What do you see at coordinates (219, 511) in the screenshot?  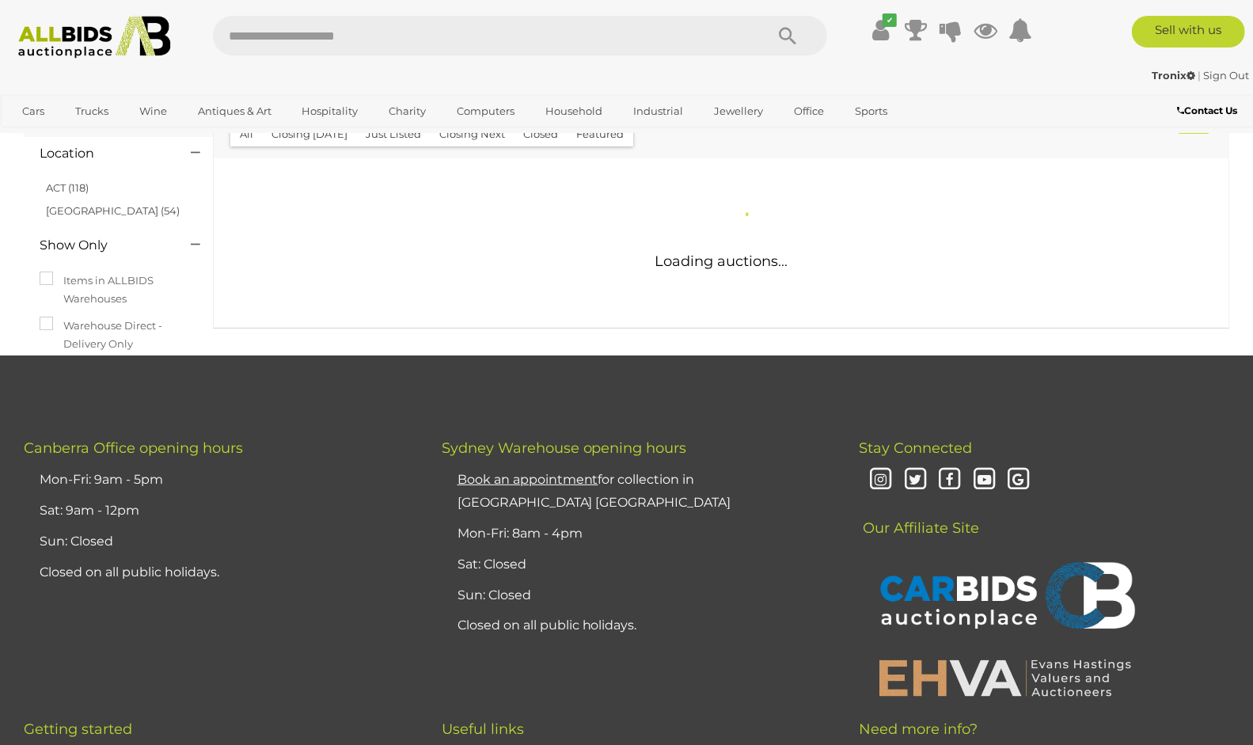 I see `li: Sat: 9am - 12pm` at bounding box center [219, 511].